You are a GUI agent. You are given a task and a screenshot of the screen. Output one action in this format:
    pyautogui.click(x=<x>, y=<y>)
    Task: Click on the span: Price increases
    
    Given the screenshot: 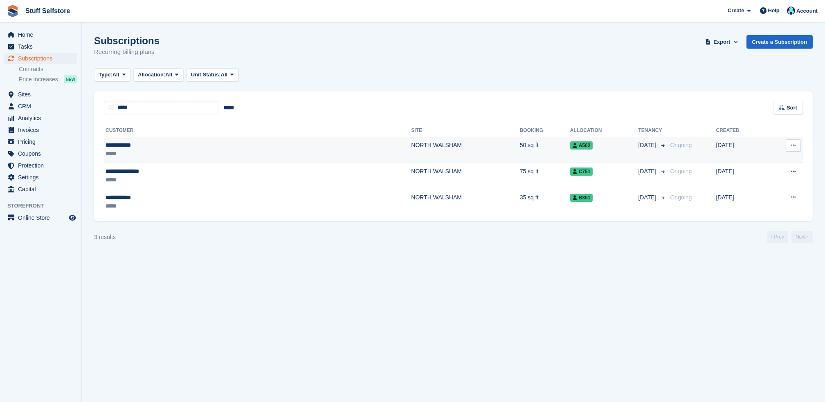 What is the action you would take?
    pyautogui.click(x=38, y=79)
    